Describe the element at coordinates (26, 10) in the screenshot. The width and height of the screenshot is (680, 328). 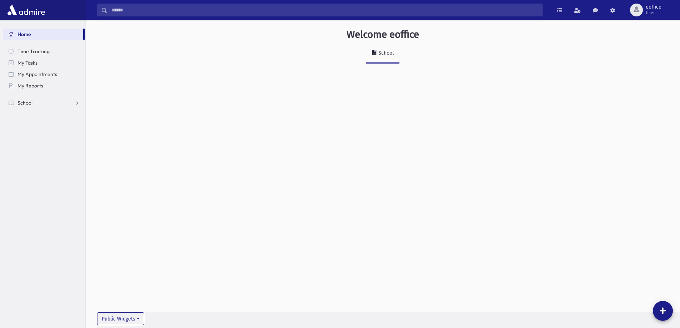
I see `img: AdmirePro` at that location.